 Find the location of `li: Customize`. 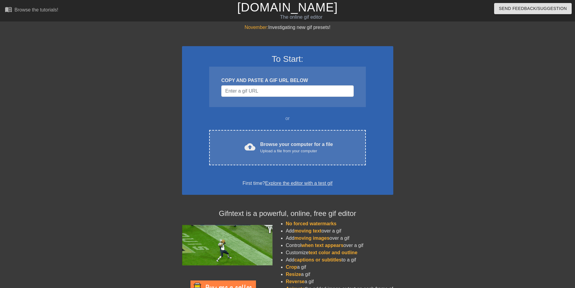

li: Customize is located at coordinates (339, 253).